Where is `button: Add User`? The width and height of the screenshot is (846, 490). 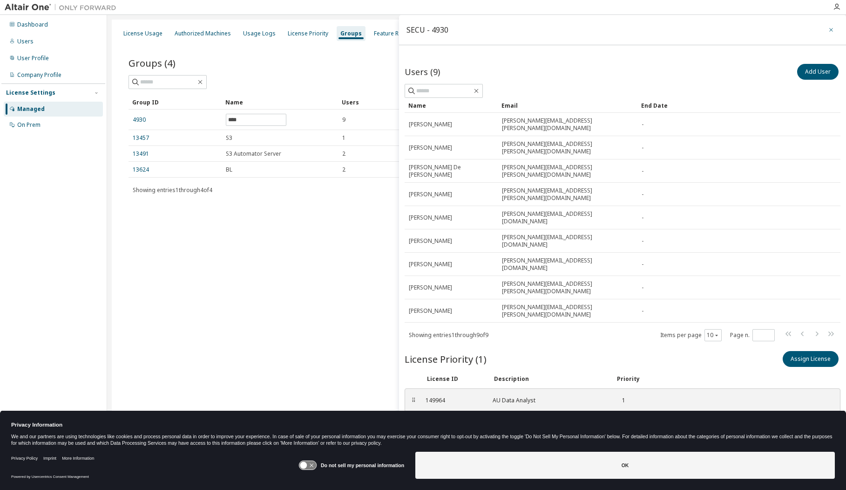
button: Add User is located at coordinates (818, 72).